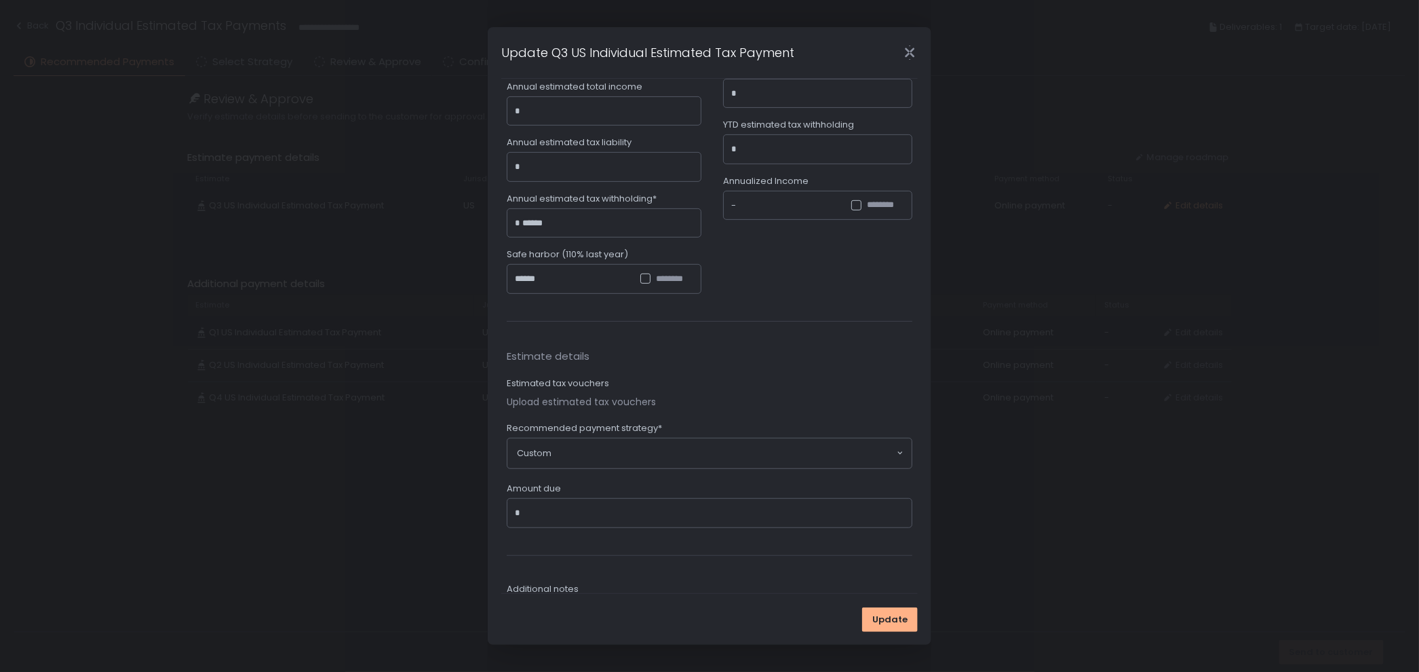  Describe the element at coordinates (543, 589) in the screenshot. I see `span: Additional notes` at that location.